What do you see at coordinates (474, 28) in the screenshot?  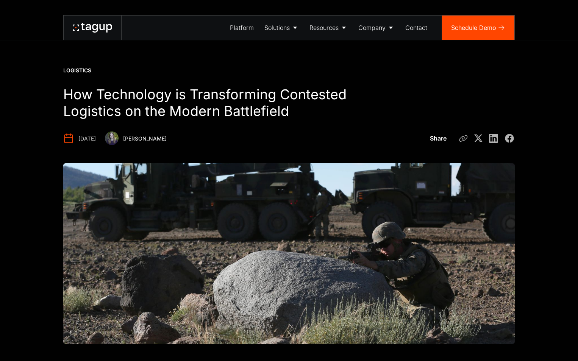 I see `div: Schedule Demo` at bounding box center [474, 28].